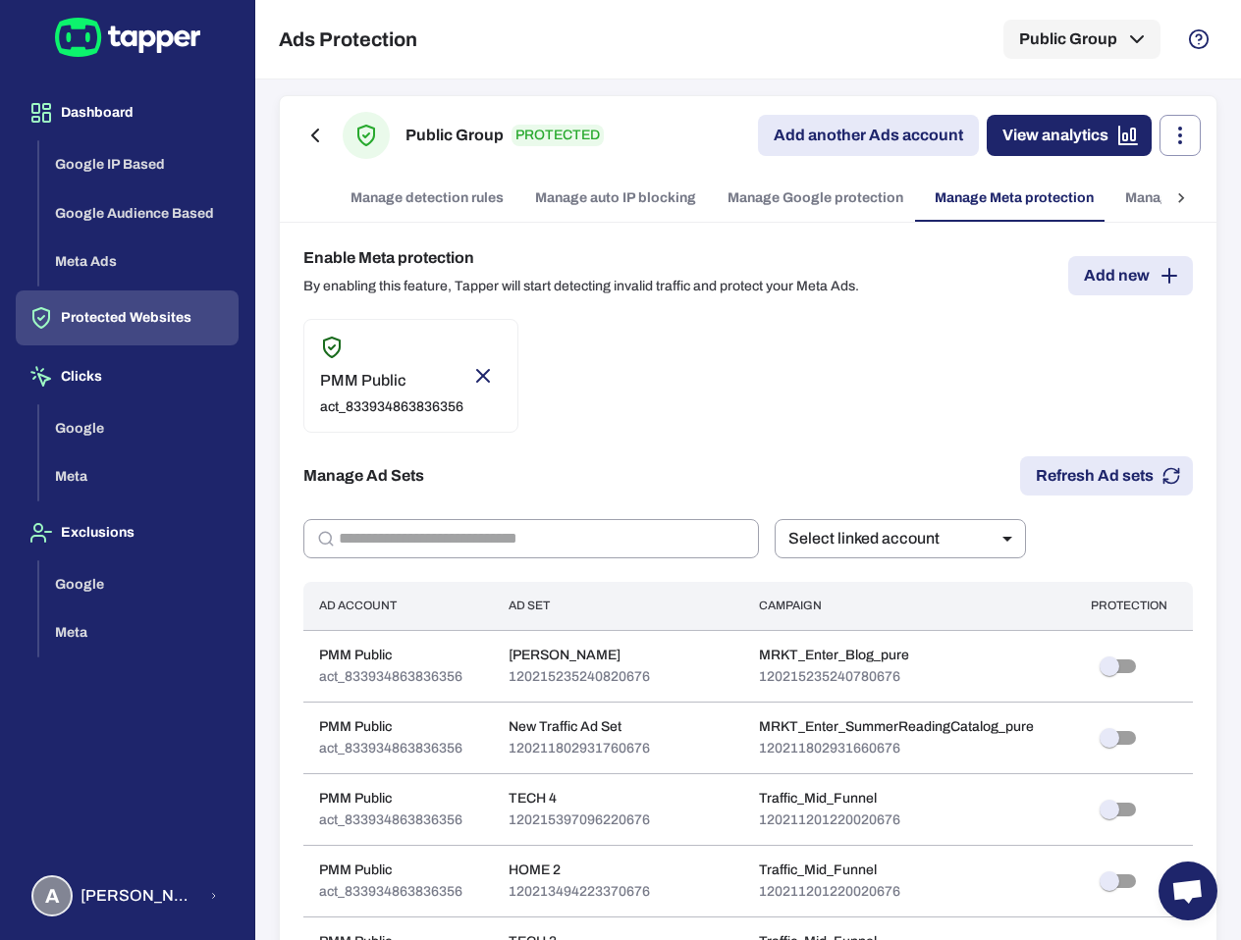 The image size is (1241, 940). I want to click on button: Clicks, so click(127, 377).